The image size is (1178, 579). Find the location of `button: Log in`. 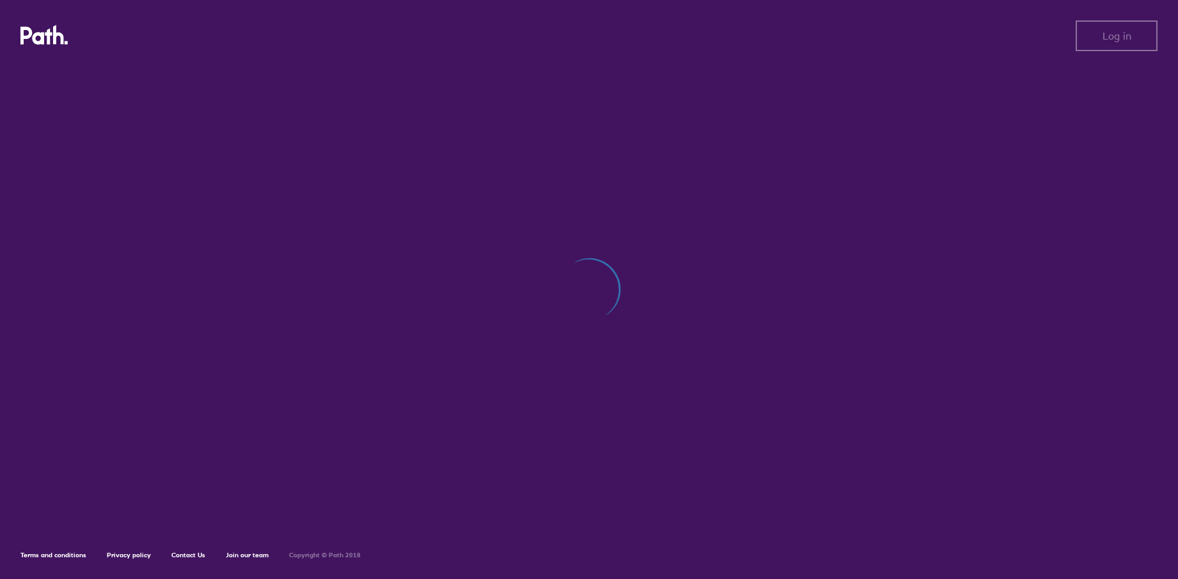

button: Log in is located at coordinates (1116, 36).